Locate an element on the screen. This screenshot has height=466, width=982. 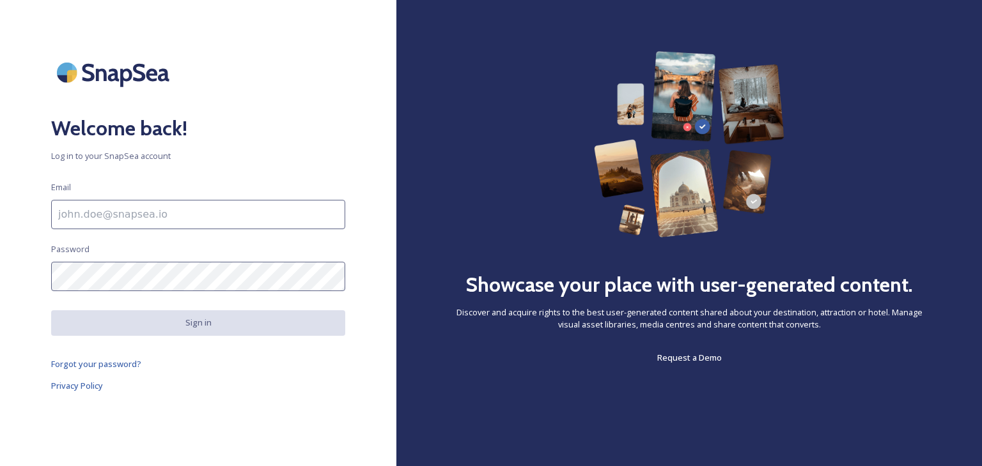
img: 63b42ca75bacad526042e722_Group%20154-p-800.png is located at coordinates (689, 144).